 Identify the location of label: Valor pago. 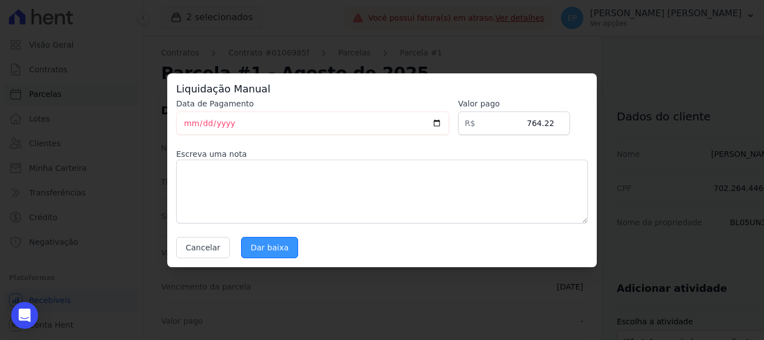
(514, 103).